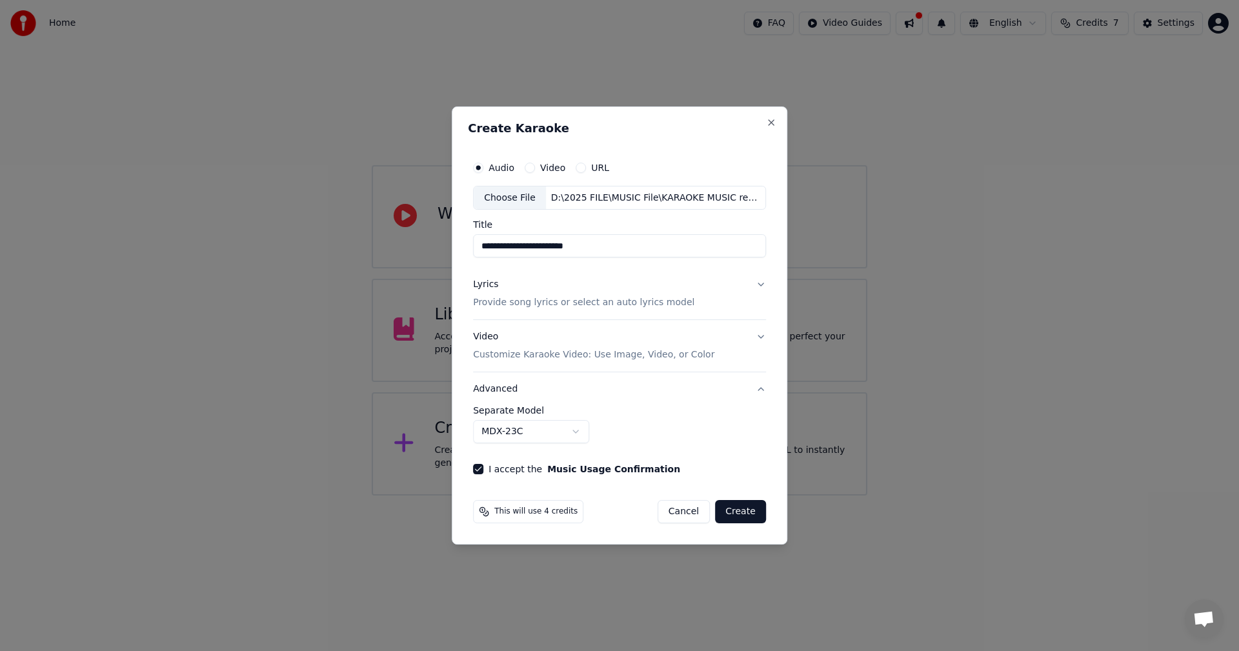 The width and height of the screenshot is (1239, 651). I want to click on div: Choose File, so click(510, 198).